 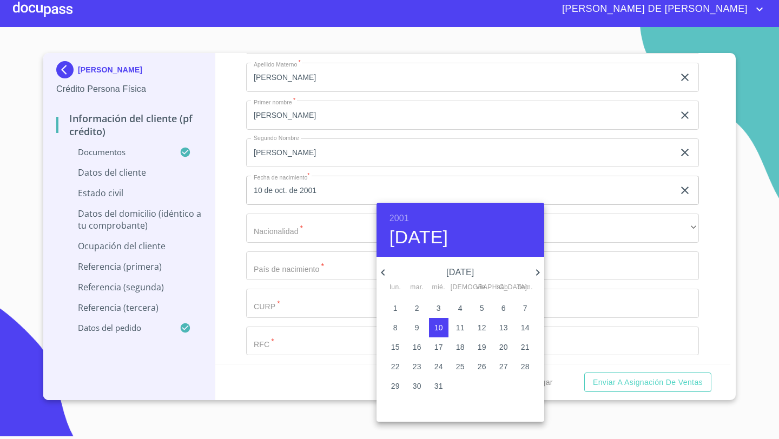 What do you see at coordinates (417, 347) in the screenshot?
I see `button: 16` at bounding box center [417, 347].